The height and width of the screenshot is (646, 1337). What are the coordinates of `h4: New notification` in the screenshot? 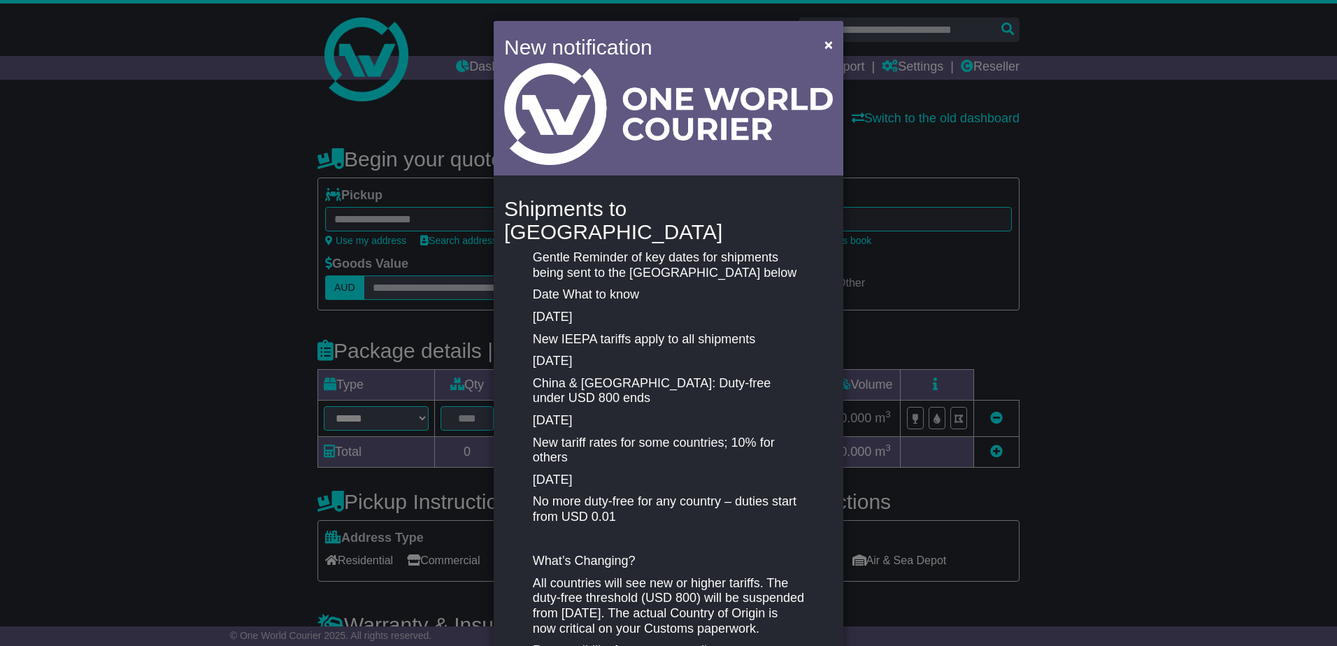 It's located at (654, 47).